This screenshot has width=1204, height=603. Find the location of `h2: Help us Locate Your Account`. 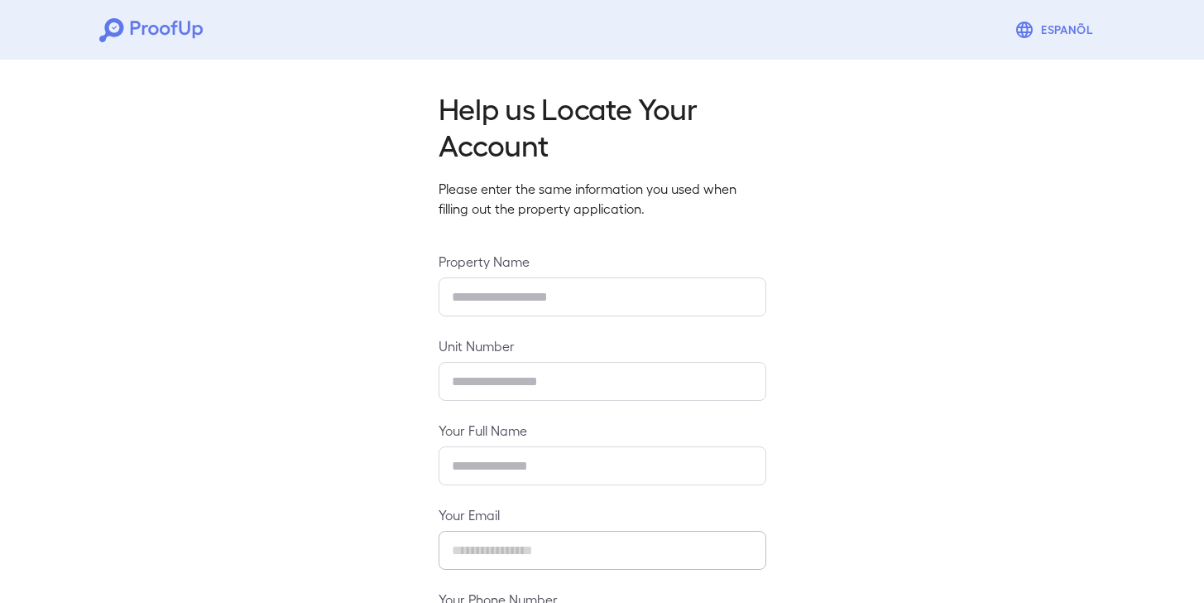

h2: Help us Locate Your Account is located at coordinates (603, 126).